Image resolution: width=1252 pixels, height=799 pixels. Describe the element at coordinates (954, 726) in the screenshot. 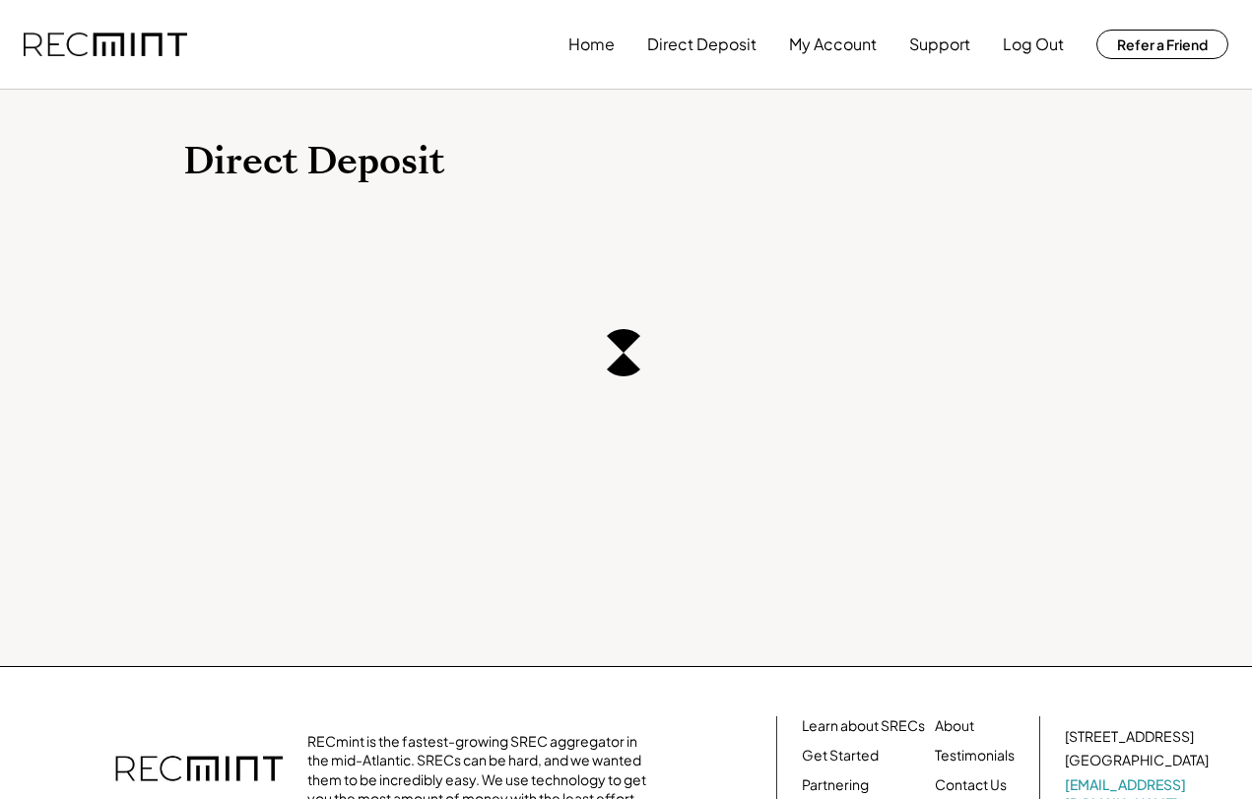

I see `a: About` at that location.